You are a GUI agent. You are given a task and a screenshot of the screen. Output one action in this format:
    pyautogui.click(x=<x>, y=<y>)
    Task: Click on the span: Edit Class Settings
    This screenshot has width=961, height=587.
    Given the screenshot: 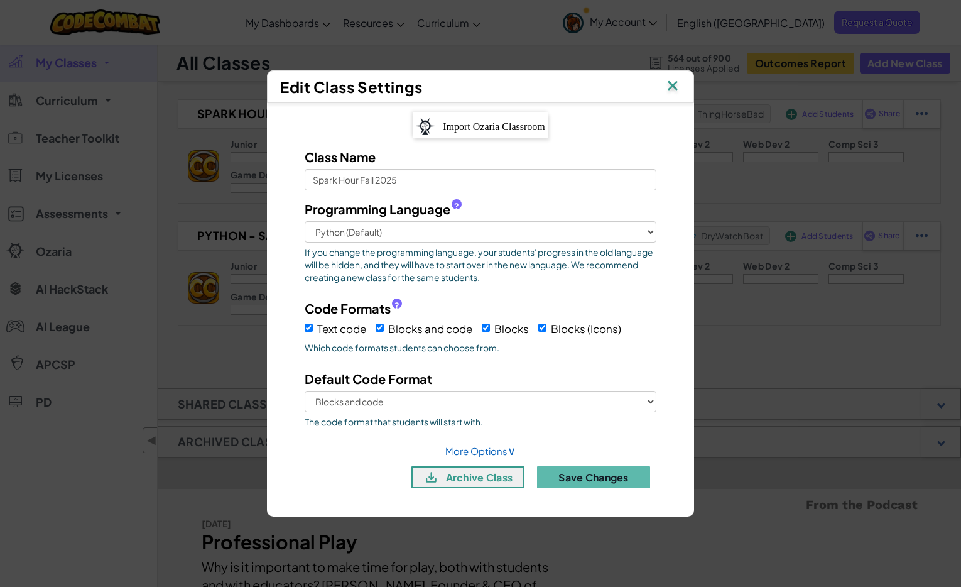 What is the action you would take?
    pyautogui.click(x=351, y=87)
    